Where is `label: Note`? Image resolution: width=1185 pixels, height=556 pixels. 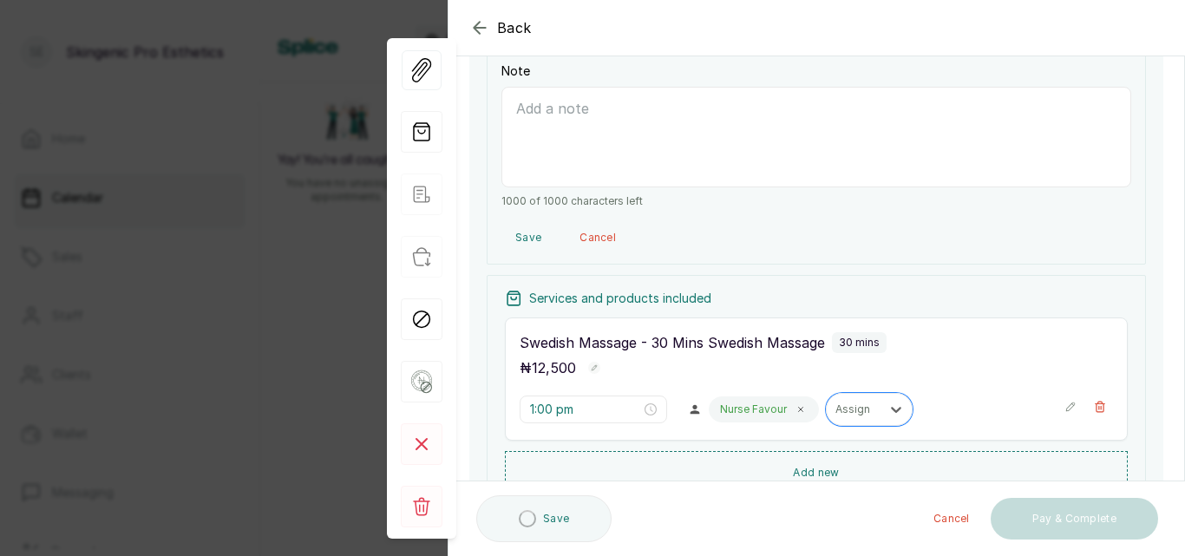
label: Note is located at coordinates (515, 71).